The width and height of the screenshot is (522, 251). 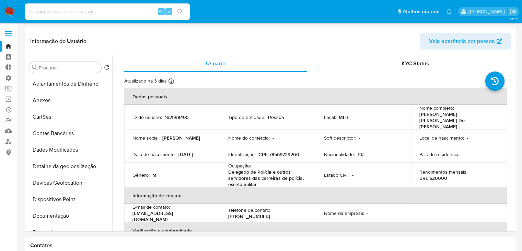 What do you see at coordinates (154, 175) in the screenshot?
I see `p: M` at bounding box center [154, 175].